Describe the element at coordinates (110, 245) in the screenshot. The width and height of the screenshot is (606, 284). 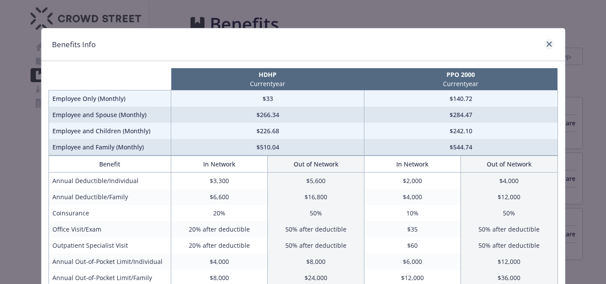
I see `td: Outpatient Specialist Visit` at that location.